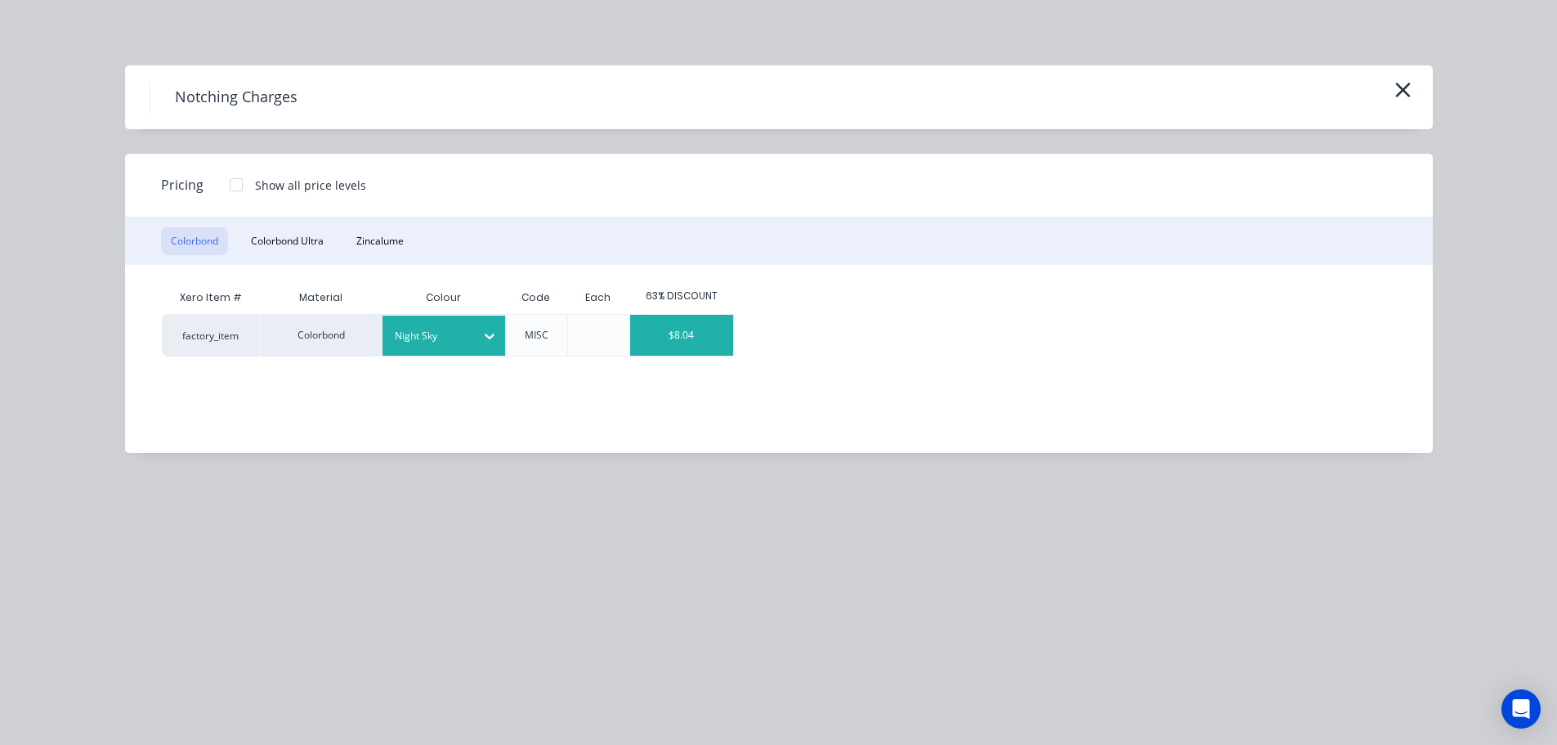  I want to click on div: 63% DISCOUNT, so click(682, 296).